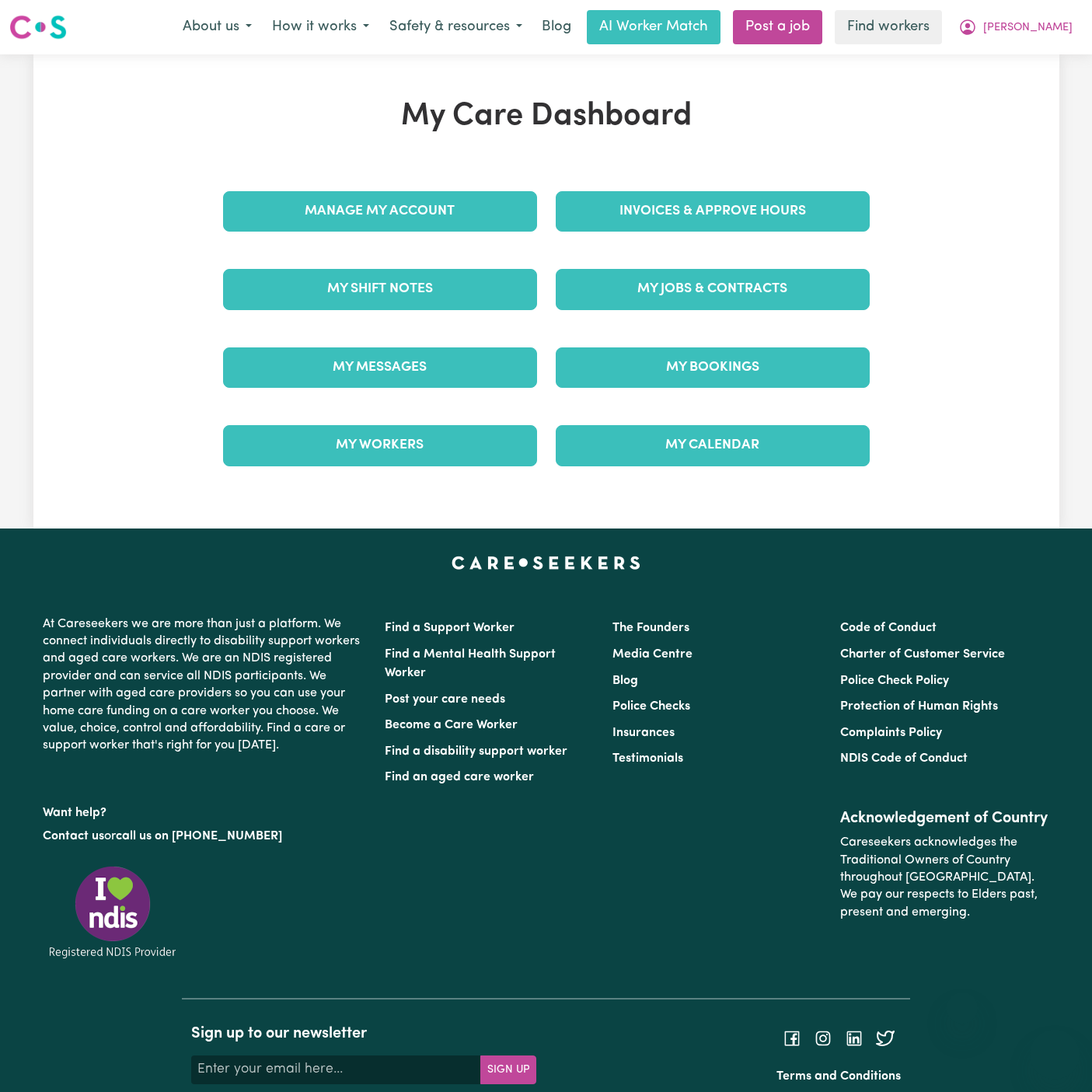 The width and height of the screenshot is (1092, 1092). I want to click on a: NDIS Code of Conduct, so click(903, 758).